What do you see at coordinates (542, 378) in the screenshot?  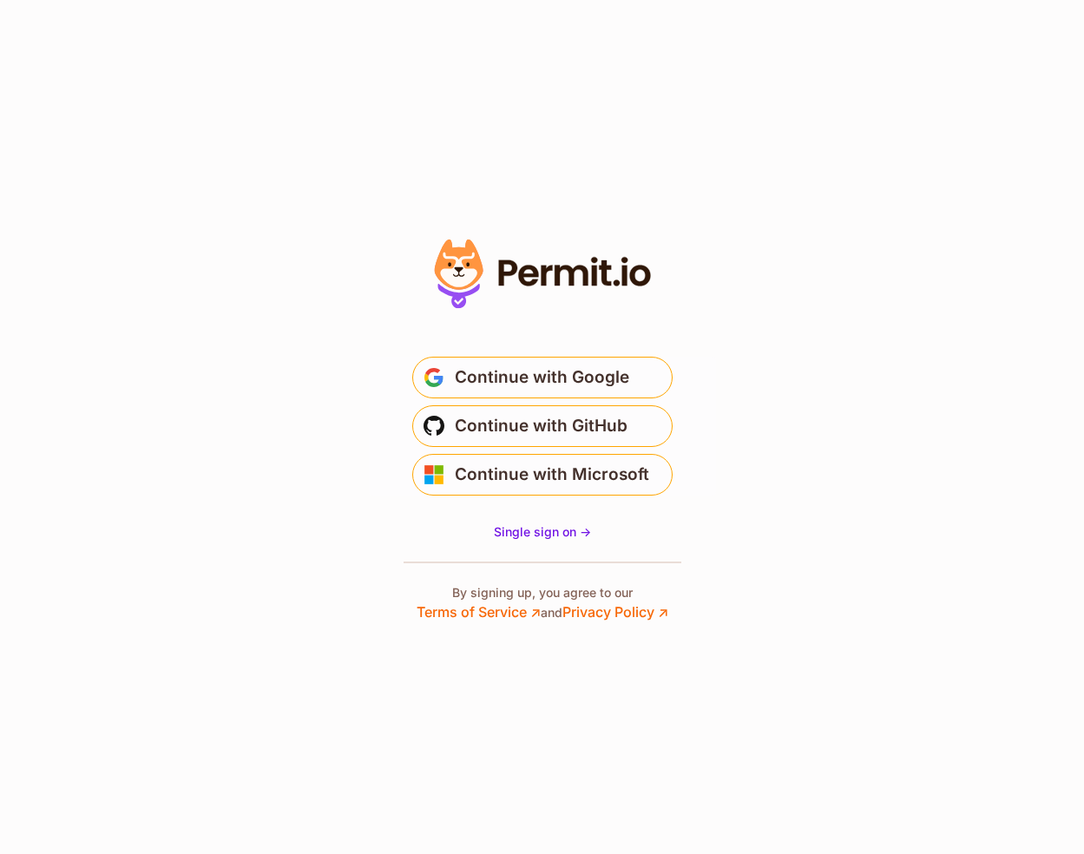 I see `button: Continue with Google` at bounding box center [542, 378].